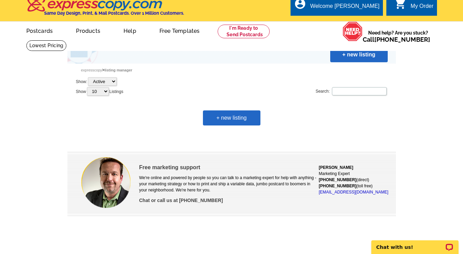 The image size is (463, 254). Describe the element at coordinates (228, 184) in the screenshot. I see `p: We're online and powered by people so you can talk to a marketing expert for help with anything -...` at that location.